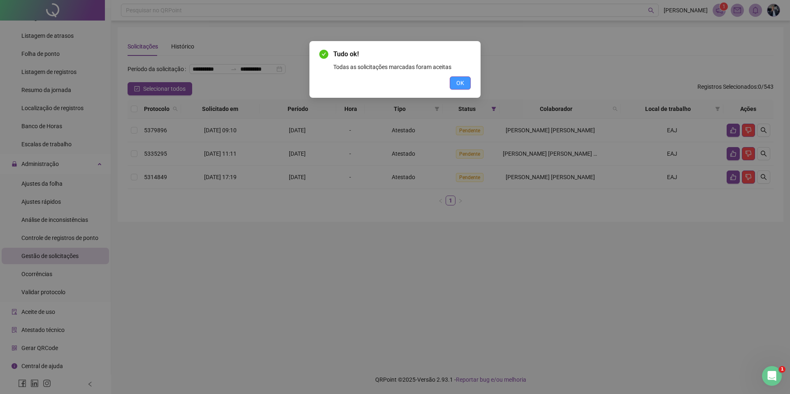 This screenshot has width=790, height=394. Describe the element at coordinates (460, 83) in the screenshot. I see `button: OK` at that location.